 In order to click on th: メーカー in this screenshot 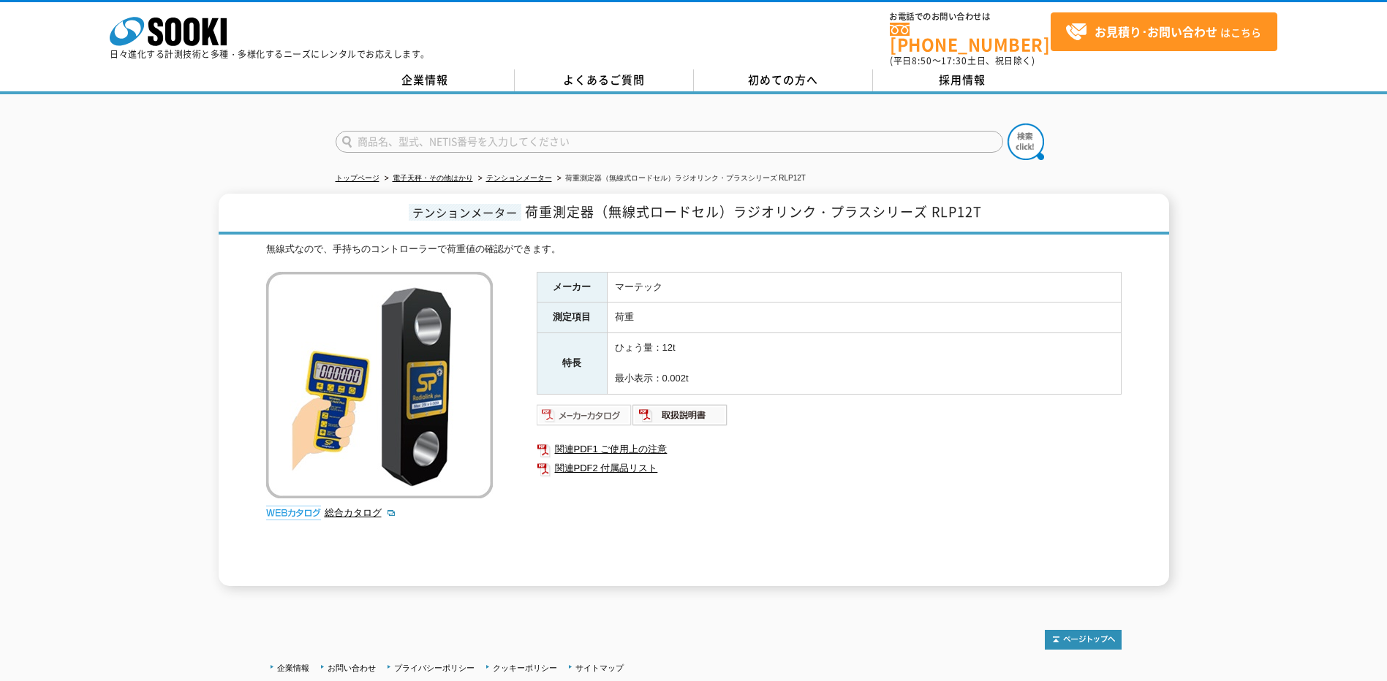, I will do `click(572, 287)`.